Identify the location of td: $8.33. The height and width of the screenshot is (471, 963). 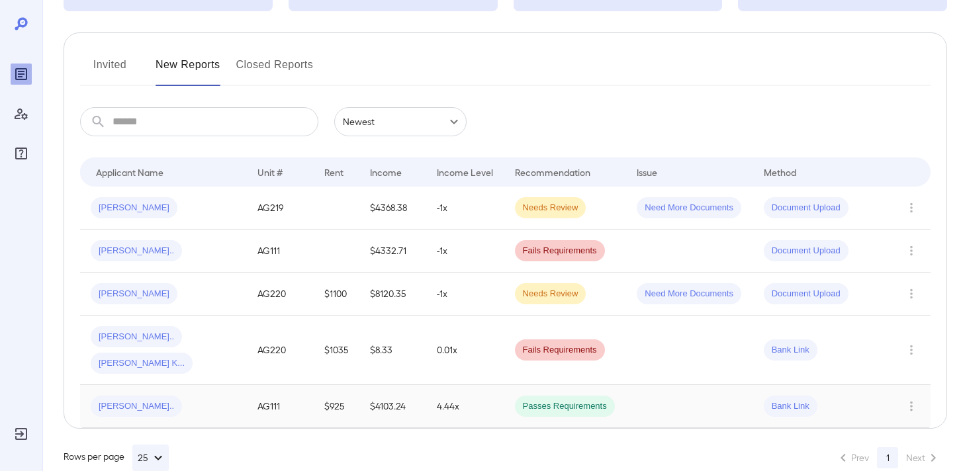
(393, 350).